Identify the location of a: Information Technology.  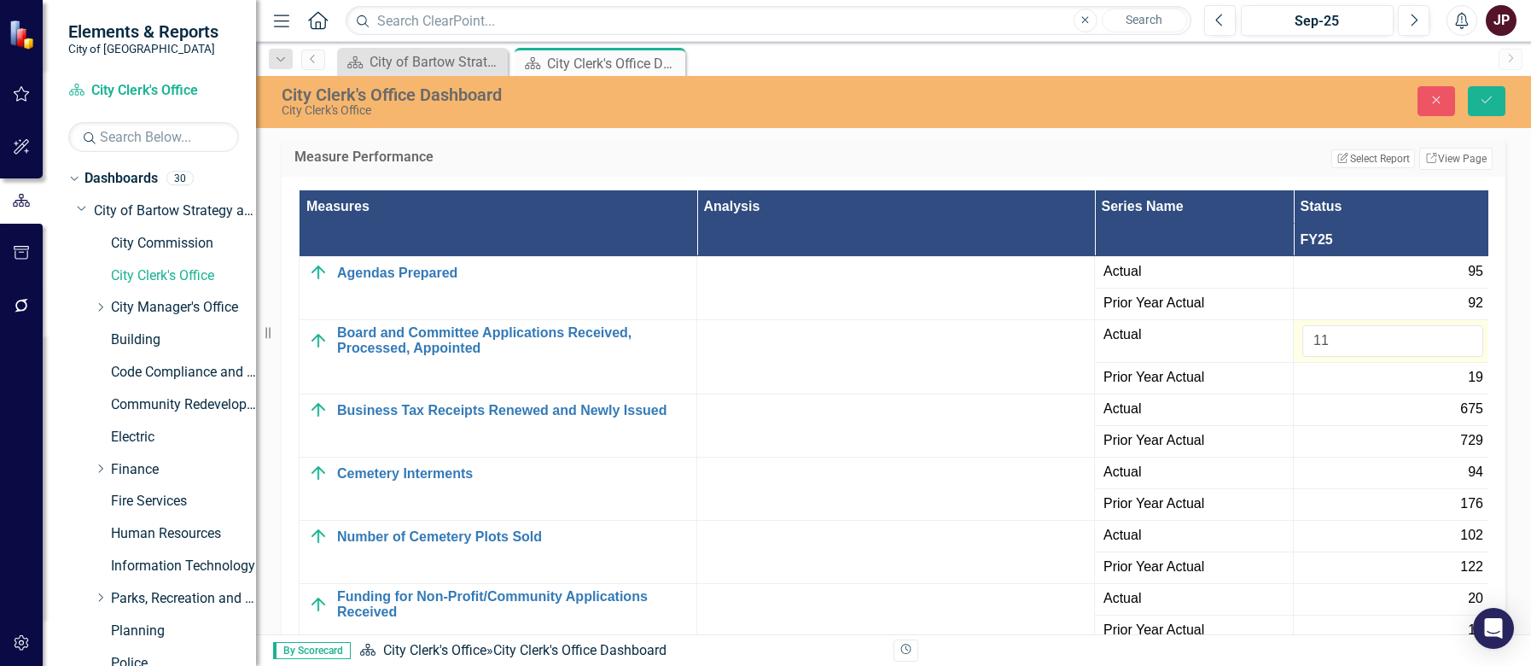
(183, 566).